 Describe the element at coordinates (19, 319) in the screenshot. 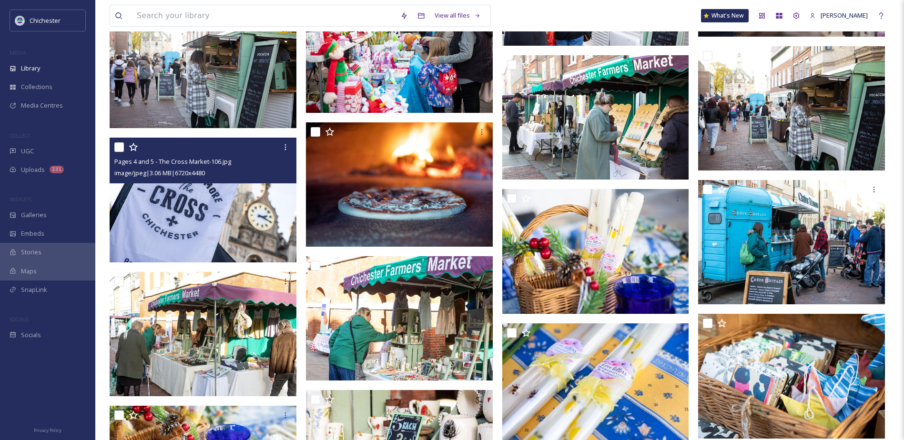

I see `span: SOCIALS` at that location.